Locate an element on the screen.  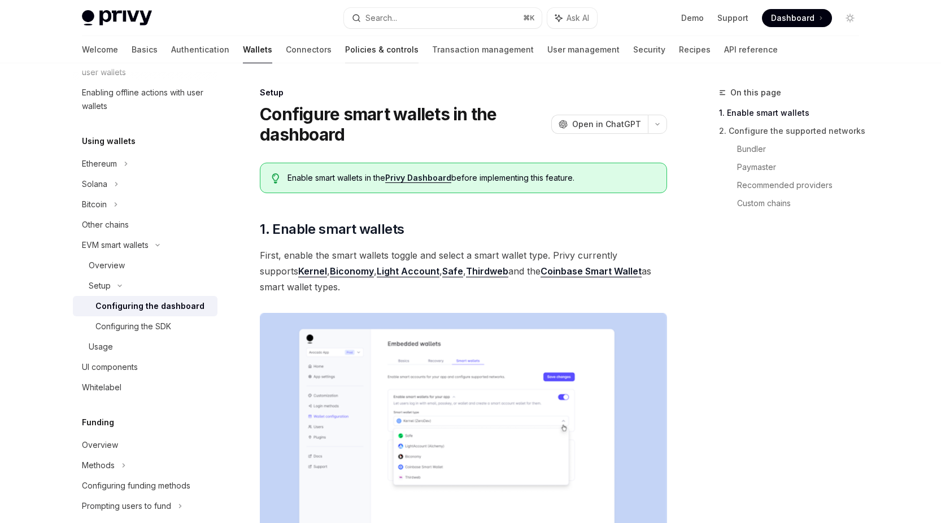
a: Usage is located at coordinates (145, 347).